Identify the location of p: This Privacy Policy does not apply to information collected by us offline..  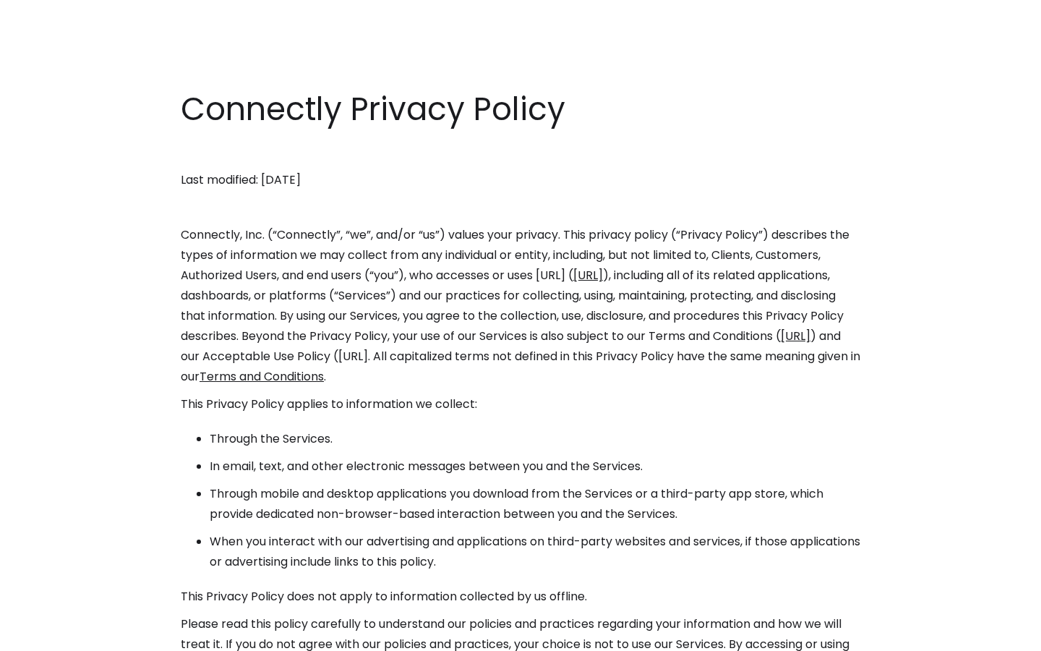
(521, 597).